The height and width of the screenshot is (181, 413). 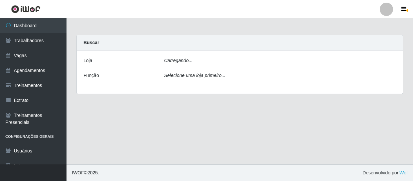 What do you see at coordinates (91, 76) in the screenshot?
I see `label: Função` at bounding box center [91, 76].